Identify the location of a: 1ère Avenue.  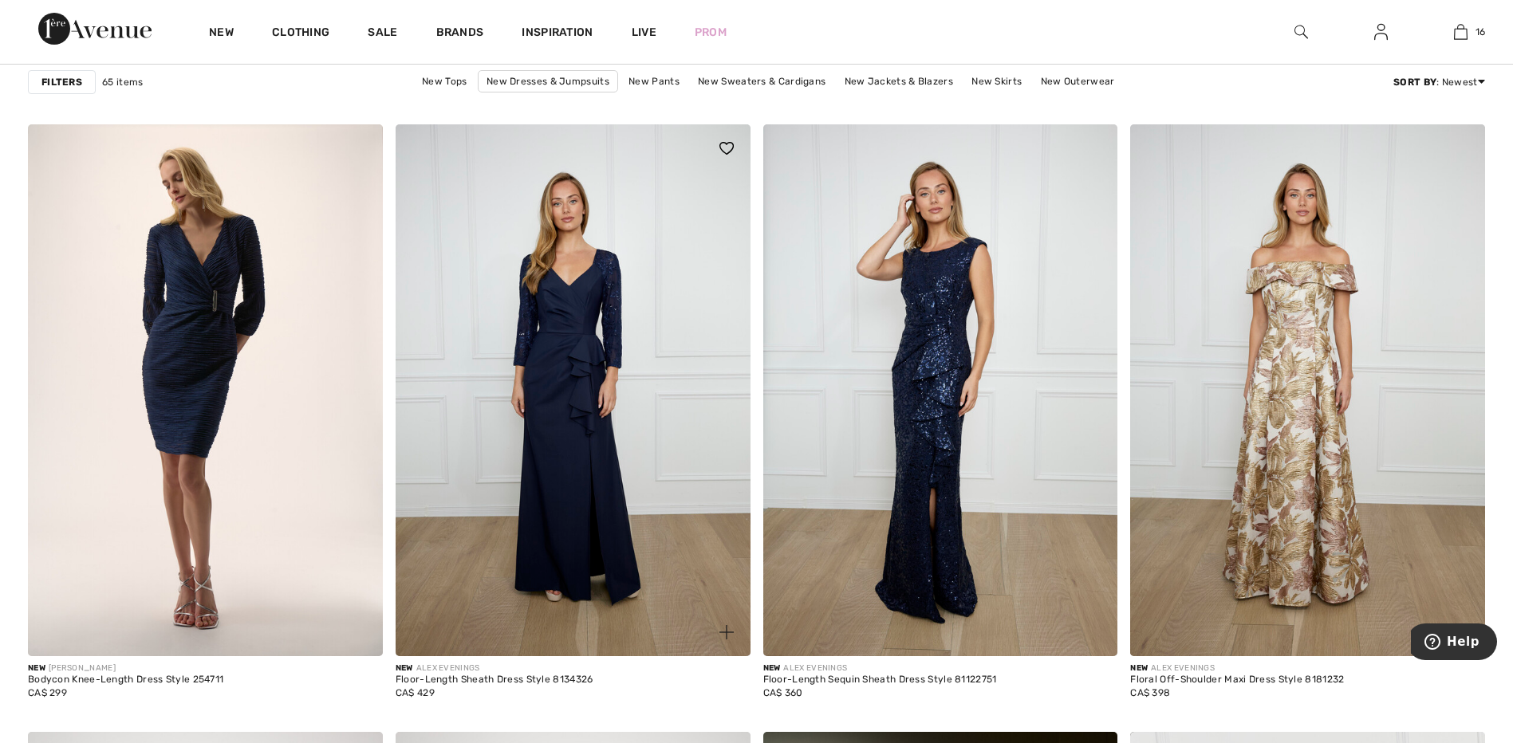
(95, 29).